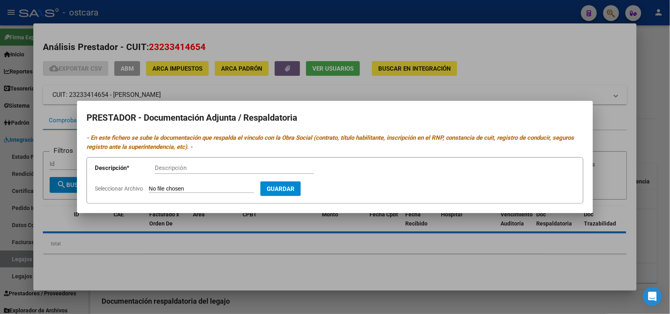  Describe the element at coordinates (335, 118) in the screenshot. I see `h2: PRESTADOR - Documentación Adjunta / Respaldatoria` at that location.